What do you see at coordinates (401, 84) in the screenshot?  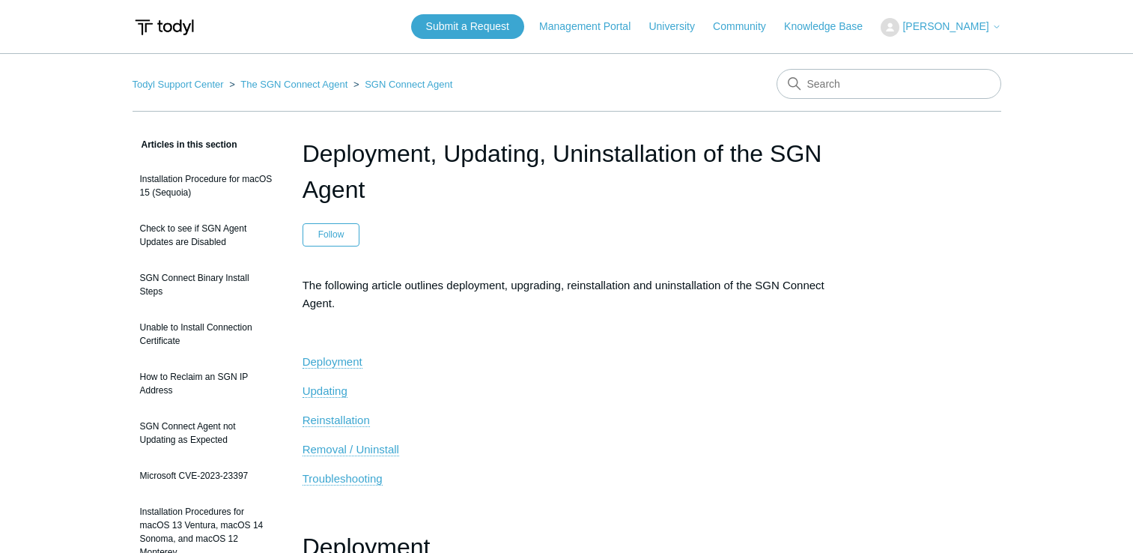 I see `li: SGN Connect Agent` at bounding box center [401, 84].